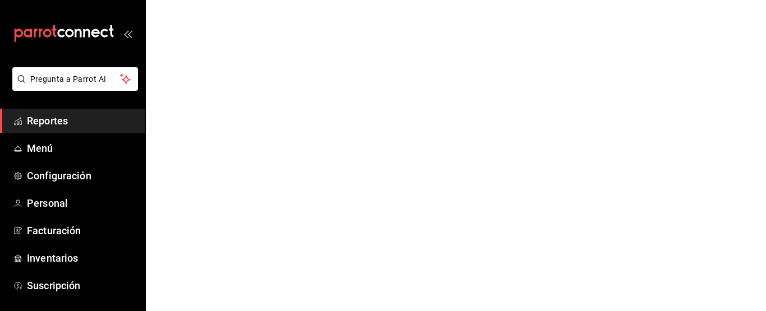  I want to click on span: Menú, so click(81, 148).